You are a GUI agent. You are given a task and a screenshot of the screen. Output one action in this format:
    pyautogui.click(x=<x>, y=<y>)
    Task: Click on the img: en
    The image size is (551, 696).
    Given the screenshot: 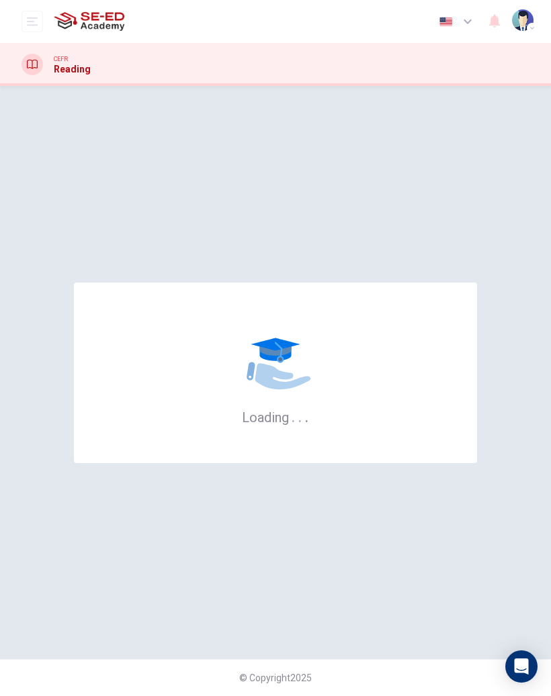 What is the action you would take?
    pyautogui.click(x=445, y=21)
    